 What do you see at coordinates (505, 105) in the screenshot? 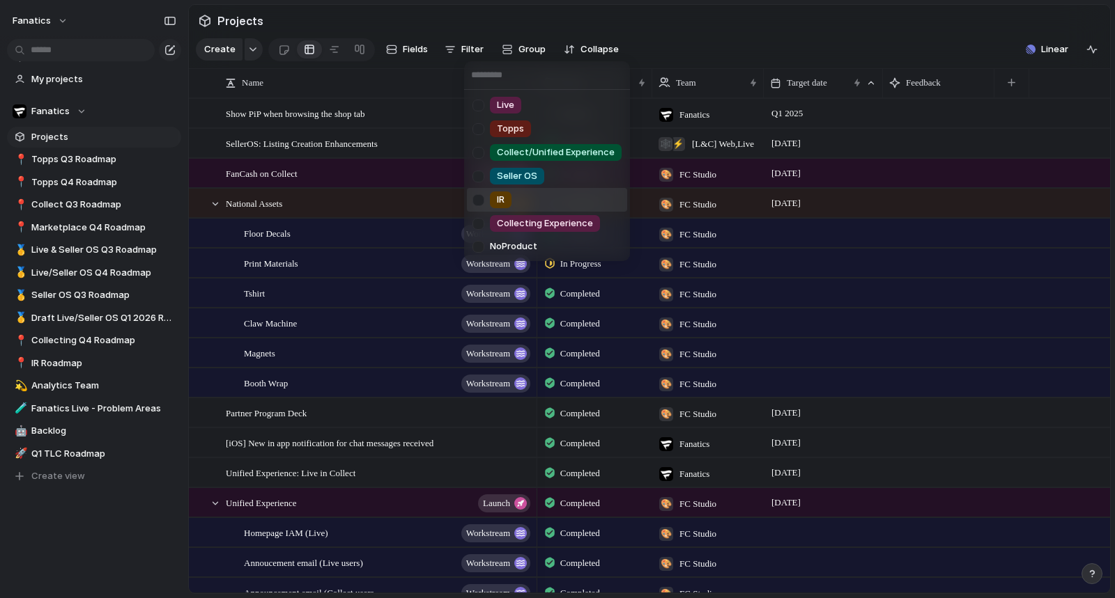
I see `span: Live` at bounding box center [505, 105].